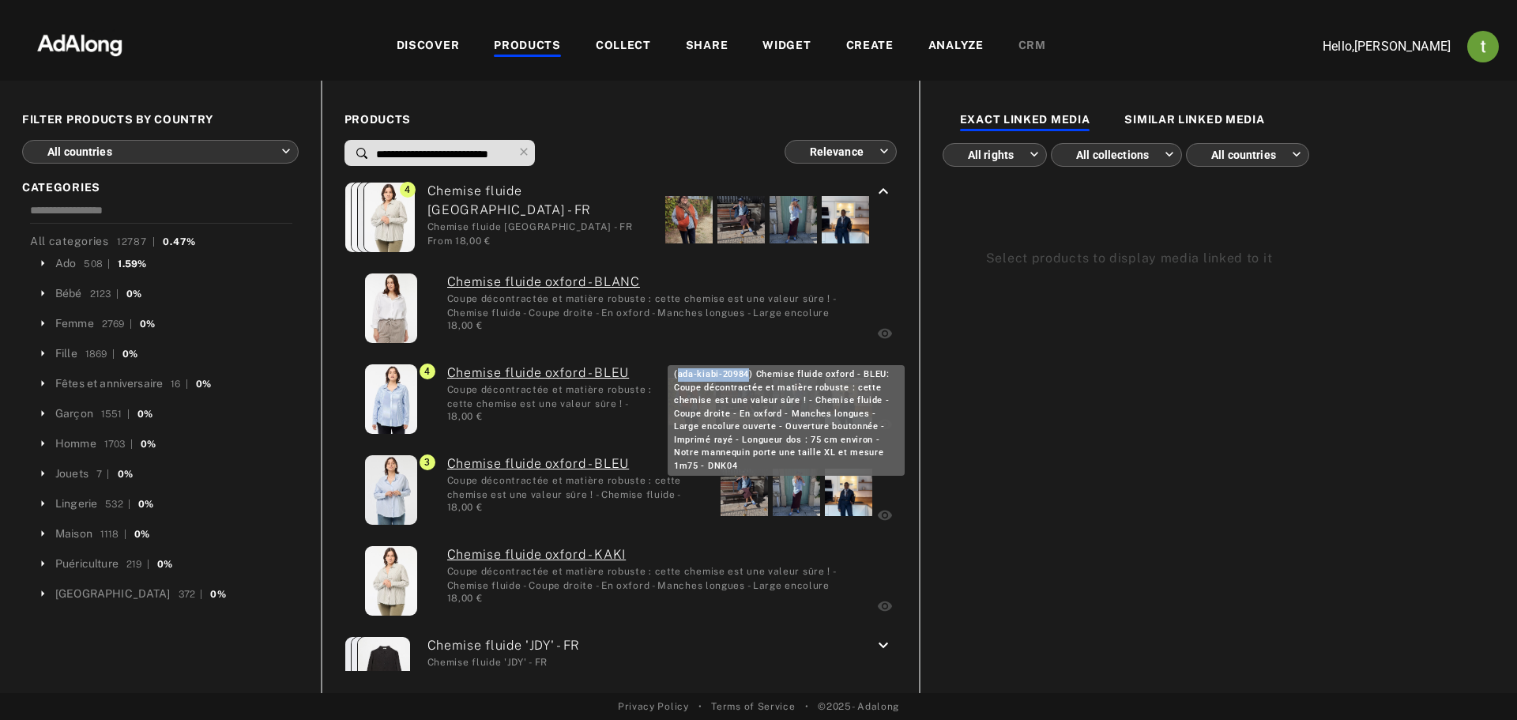 This screenshot has width=1517, height=720. What do you see at coordinates (552, 373) in the screenshot?
I see `a: (ada-kiabi-20984) Chemise fluide oxford - BLEU: Coupe décontractée et matière robuste : cette che...` at bounding box center [552, 373].